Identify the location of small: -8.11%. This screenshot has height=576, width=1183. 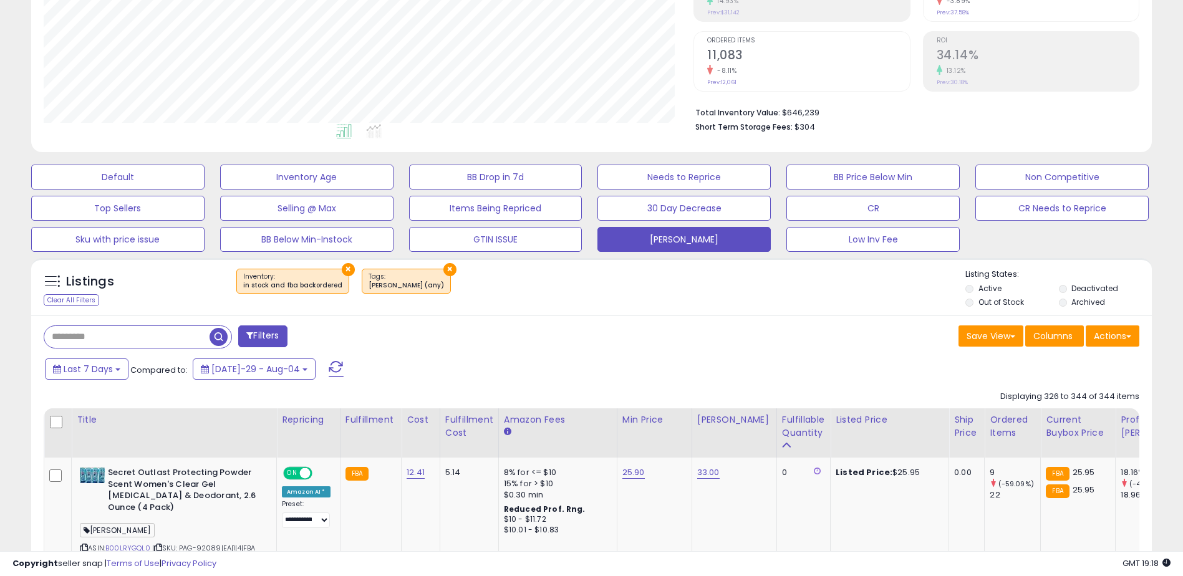
(725, 70).